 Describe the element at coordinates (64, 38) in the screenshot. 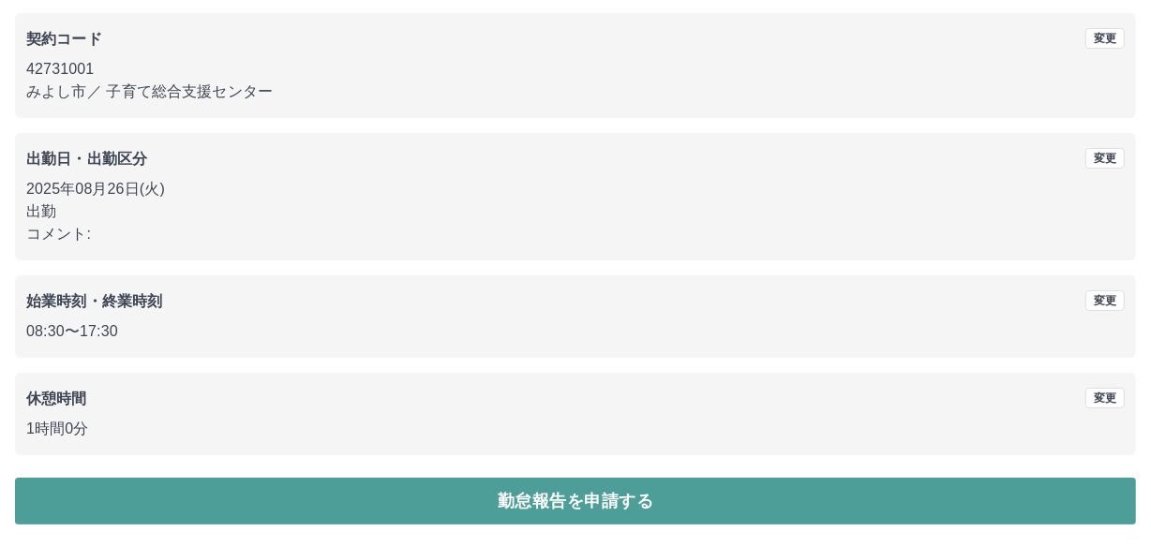

I see `b: 契約コード` at that location.